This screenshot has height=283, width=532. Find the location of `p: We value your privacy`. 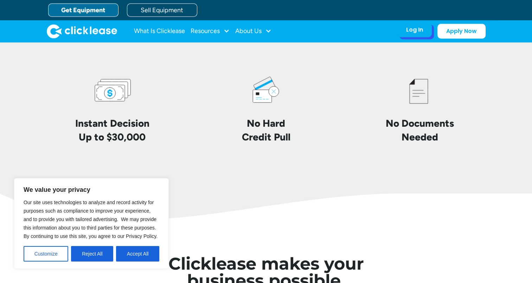

p: We value your privacy is located at coordinates (91, 189).